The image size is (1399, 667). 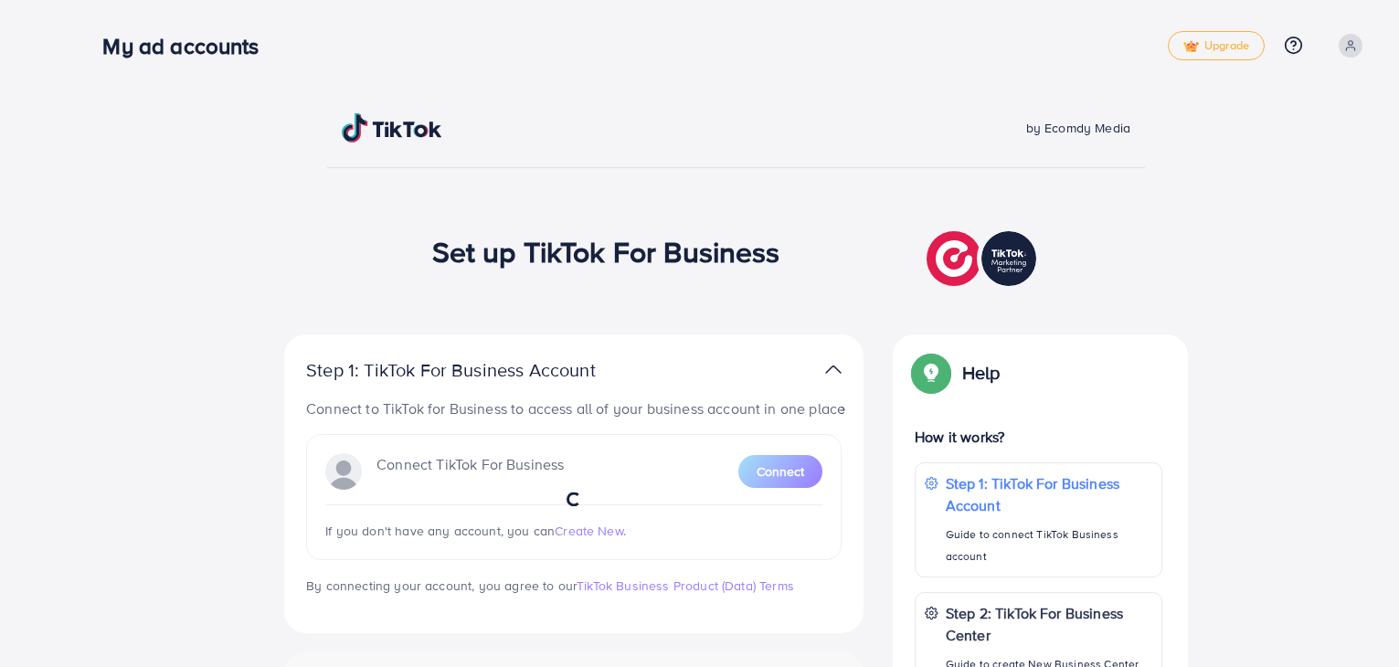 What do you see at coordinates (1049, 624) in the screenshot?
I see `p: Step 2: TikTok For Business Center` at bounding box center [1049, 624].